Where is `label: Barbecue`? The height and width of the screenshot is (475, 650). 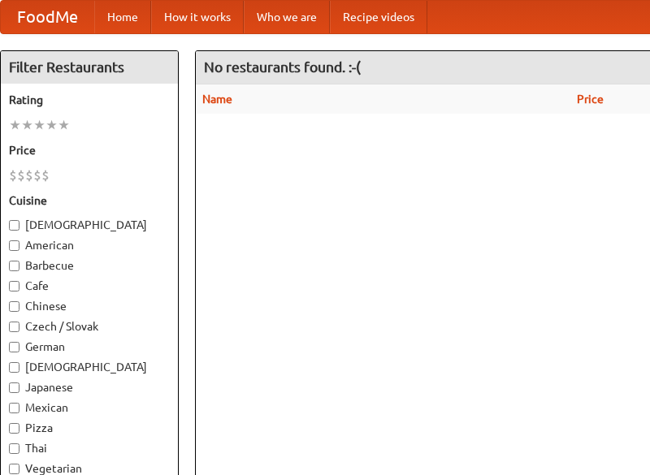 label: Barbecue is located at coordinates (89, 266).